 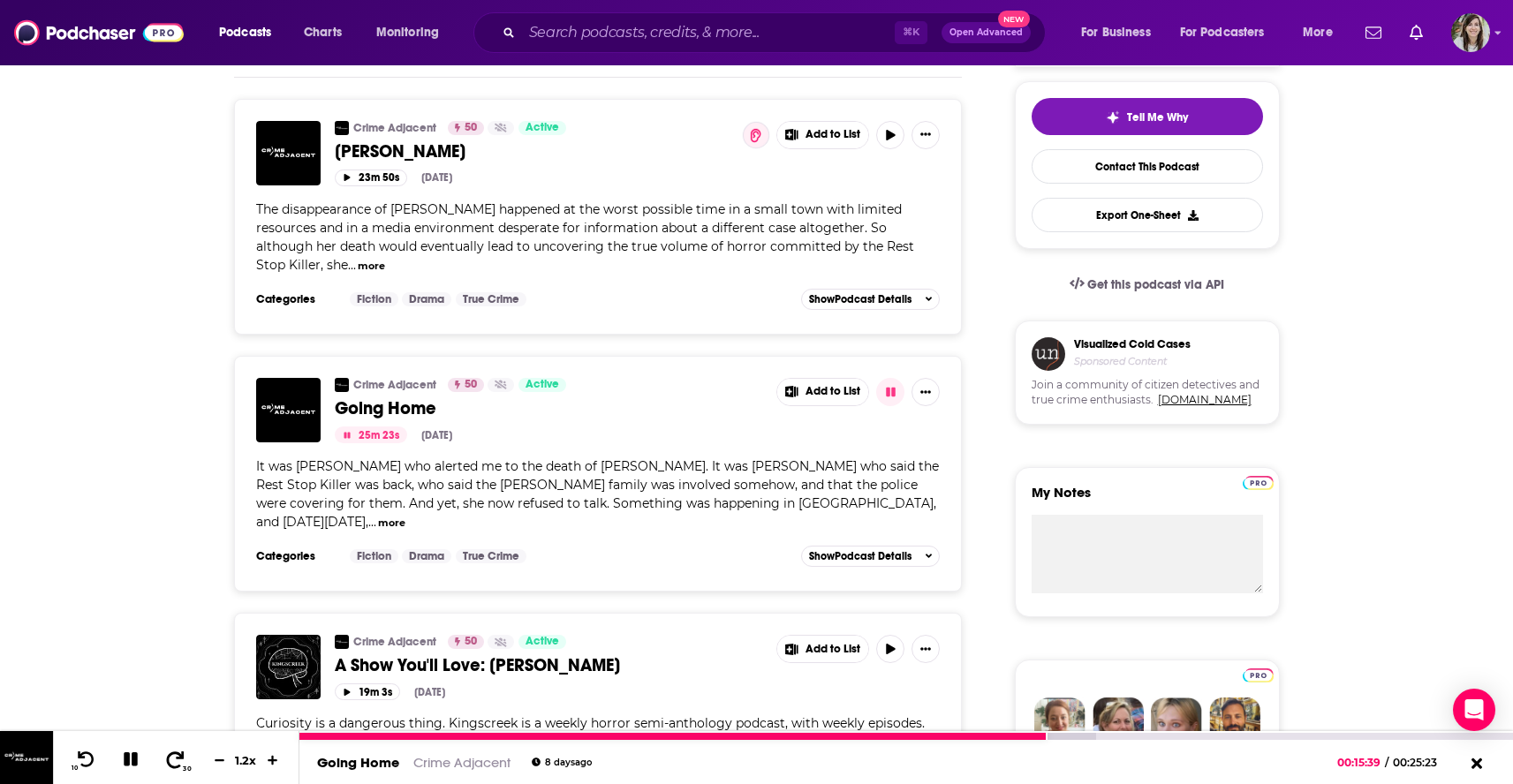 I want to click on button: Show profile menu, so click(x=1471, y=33).